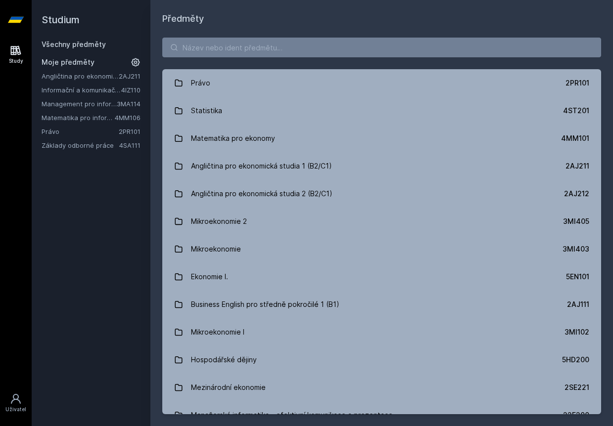 The width and height of the screenshot is (613, 426). Describe the element at coordinates (68, 62) in the screenshot. I see `span: Moje předměty` at that location.